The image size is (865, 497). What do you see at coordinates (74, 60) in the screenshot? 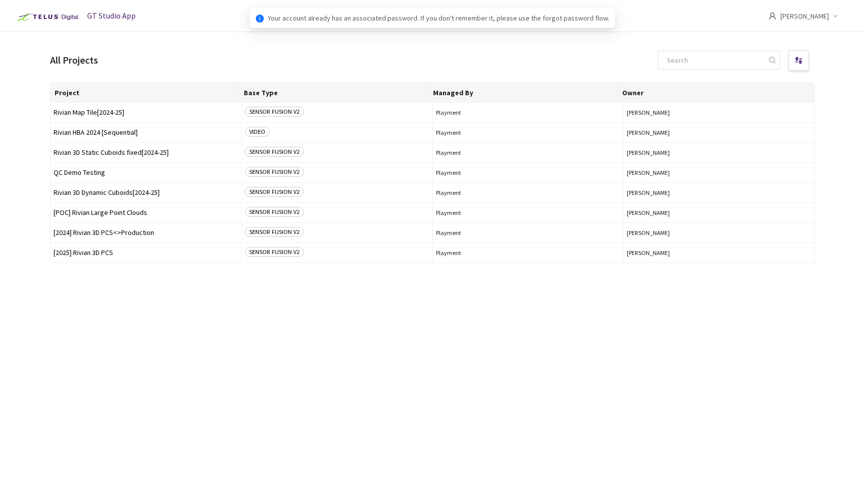
I see `div: All Projects` at bounding box center [74, 60].